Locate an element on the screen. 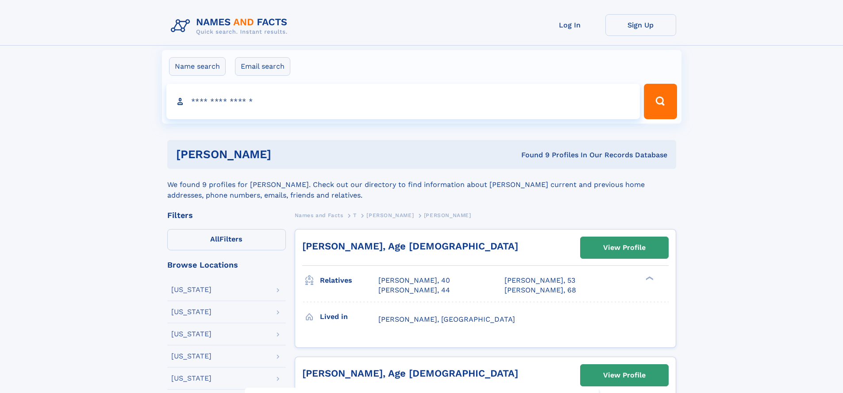 The image size is (843, 393). a: T is located at coordinates (355, 215).